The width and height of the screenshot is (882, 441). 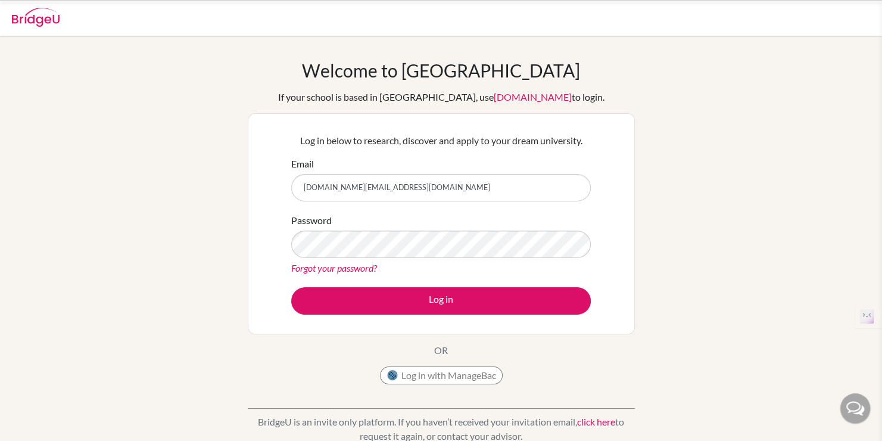 What do you see at coordinates (596, 421) in the screenshot?
I see `a: click here` at bounding box center [596, 421].